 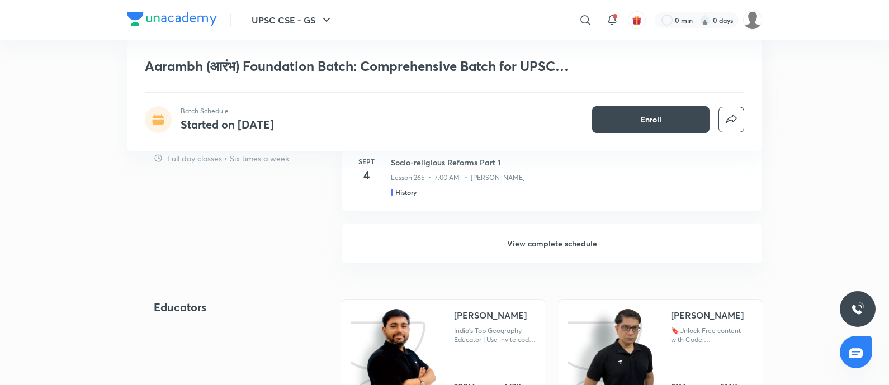 I want to click on span: Enroll, so click(x=651, y=120).